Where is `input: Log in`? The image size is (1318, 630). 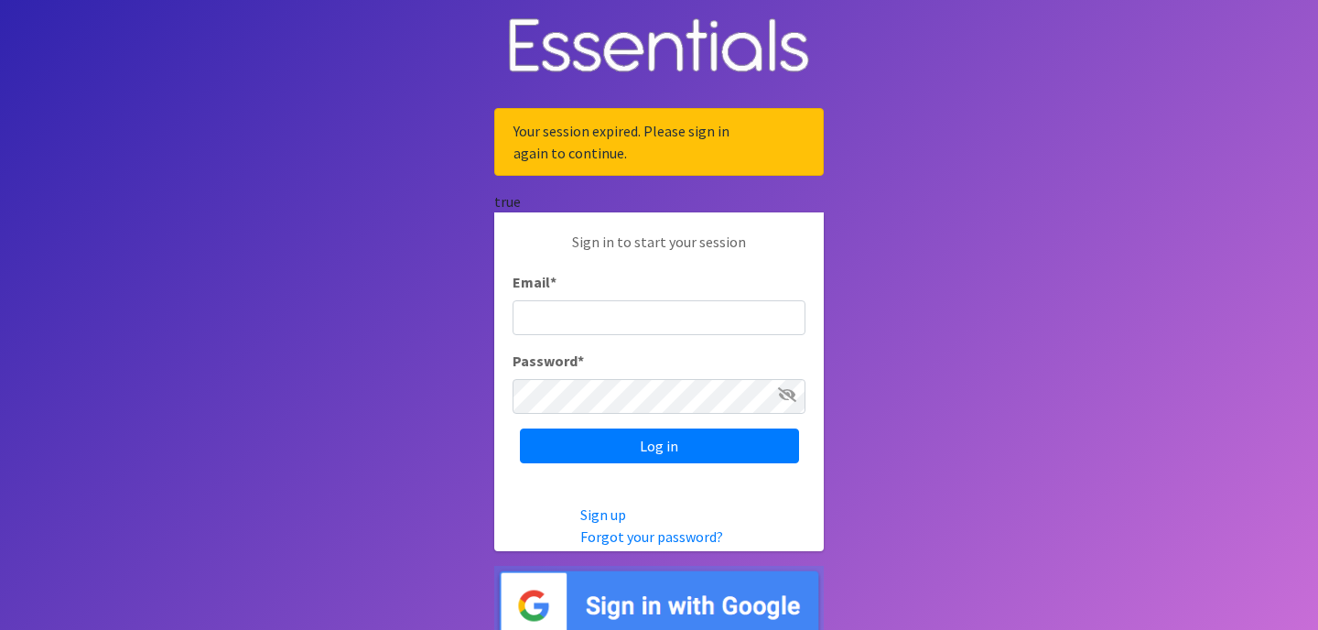
input: Log in is located at coordinates (659, 446).